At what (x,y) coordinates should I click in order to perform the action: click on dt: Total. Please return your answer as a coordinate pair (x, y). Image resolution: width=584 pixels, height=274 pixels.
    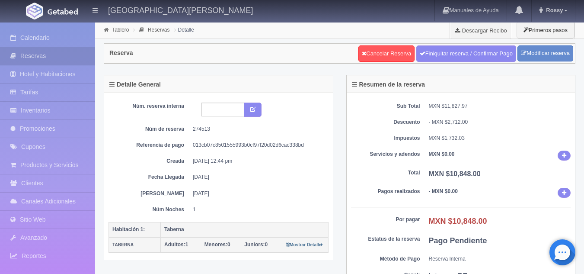
    Looking at the image, I should click on (386, 173).